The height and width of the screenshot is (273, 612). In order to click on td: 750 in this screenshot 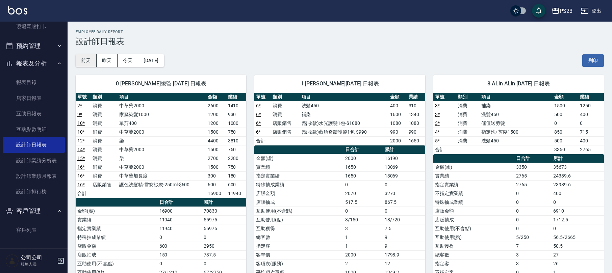, I will do `click(236, 150)`.